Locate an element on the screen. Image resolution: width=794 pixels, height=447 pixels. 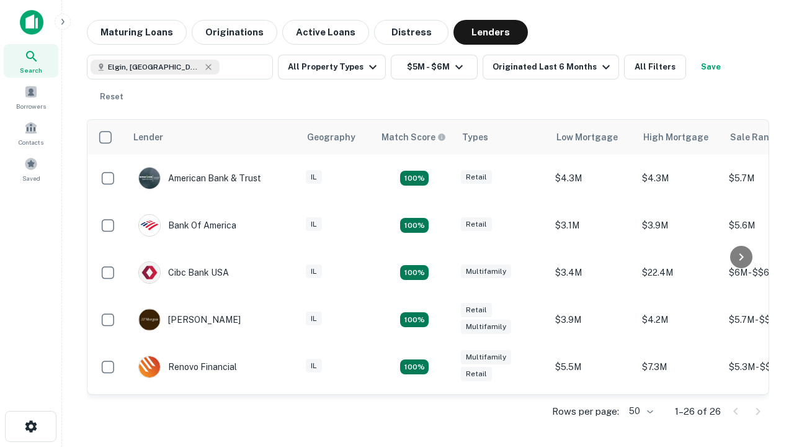
div: Capitalize uses an advanced AI algorithm to match your search with the best lender. The match sco... is located at coordinates (414, 137).